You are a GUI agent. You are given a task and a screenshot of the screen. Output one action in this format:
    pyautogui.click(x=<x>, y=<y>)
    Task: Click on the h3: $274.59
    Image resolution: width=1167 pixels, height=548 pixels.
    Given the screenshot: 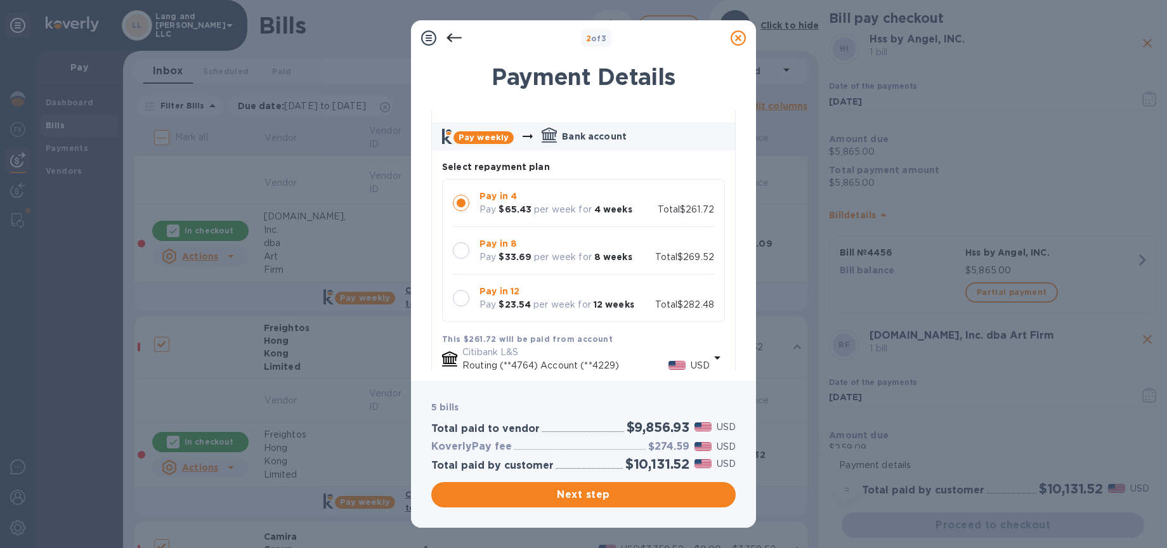 What is the action you would take?
    pyautogui.click(x=668, y=446)
    